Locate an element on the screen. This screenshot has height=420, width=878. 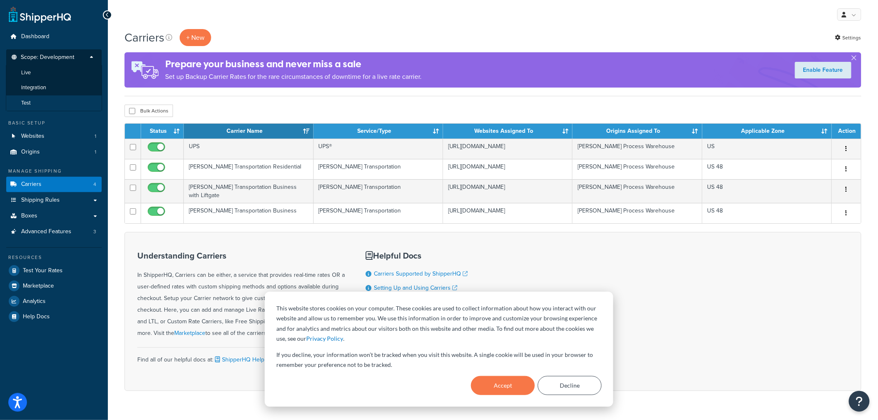
p: If you decline, your information won’t be tracked when you visit this website. A single cookie wi... is located at coordinates (439, 360).